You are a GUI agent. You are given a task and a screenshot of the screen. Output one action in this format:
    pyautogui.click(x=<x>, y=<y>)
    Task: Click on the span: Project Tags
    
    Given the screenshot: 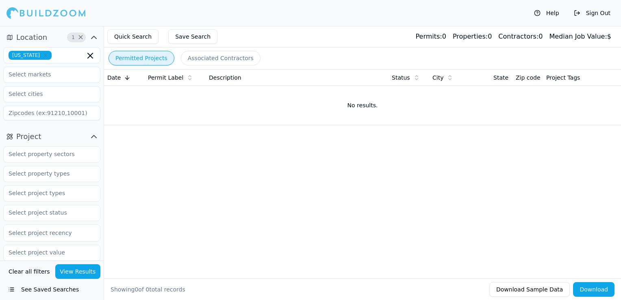 What is the action you would take?
    pyautogui.click(x=563, y=78)
    